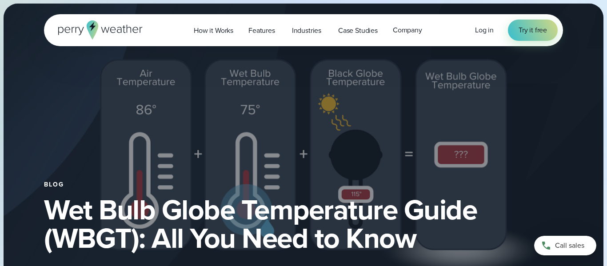  I want to click on a: How it Works, so click(213, 30).